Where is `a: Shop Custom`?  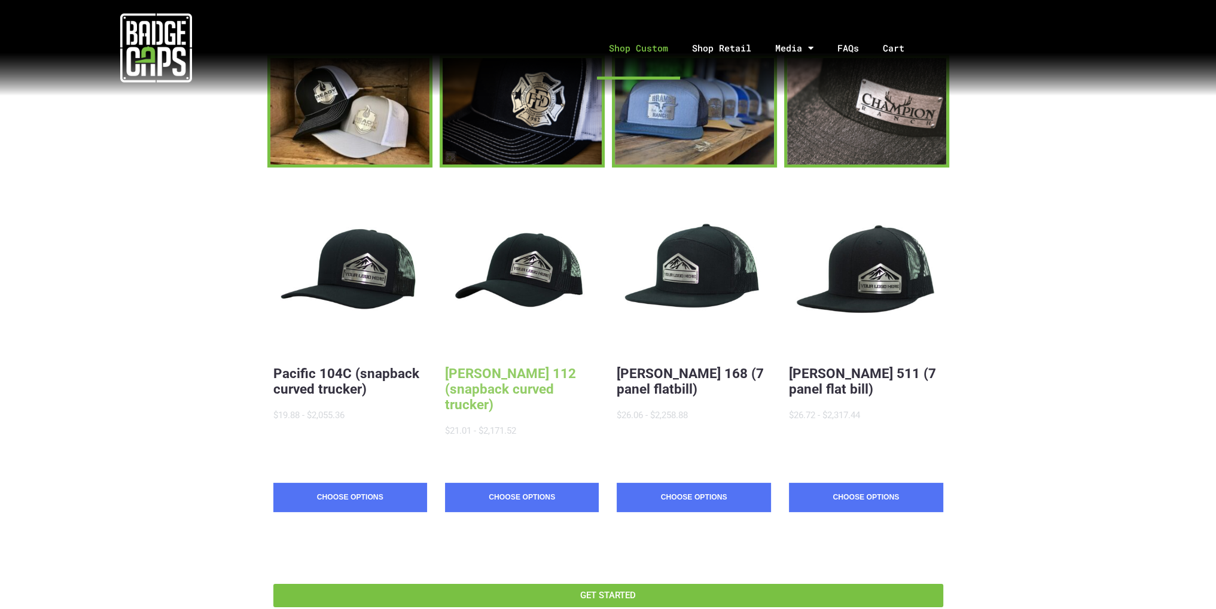 a: Shop Custom is located at coordinates (638, 48).